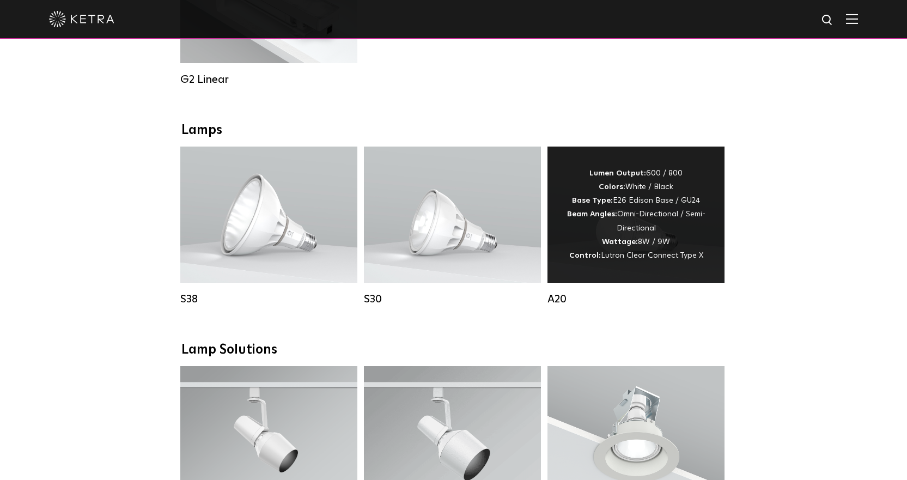 This screenshot has height=480, width=907. Describe the element at coordinates (636, 299) in the screenshot. I see `div: A20` at that location.